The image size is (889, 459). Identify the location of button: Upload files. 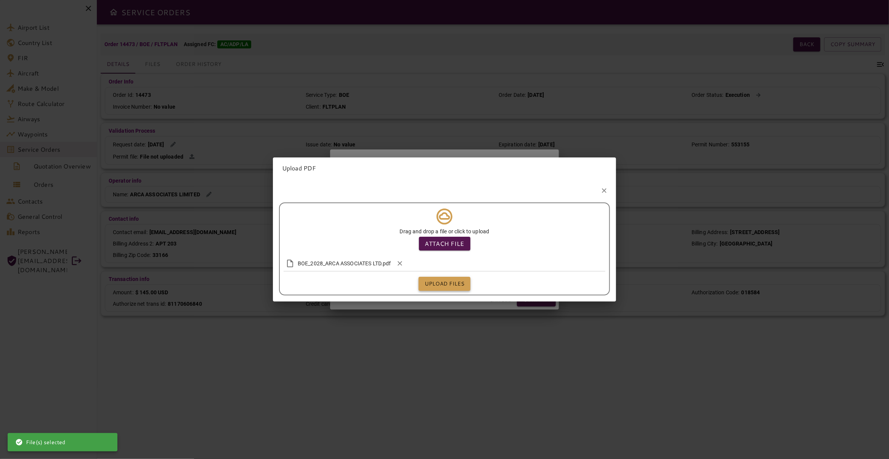
(444, 284).